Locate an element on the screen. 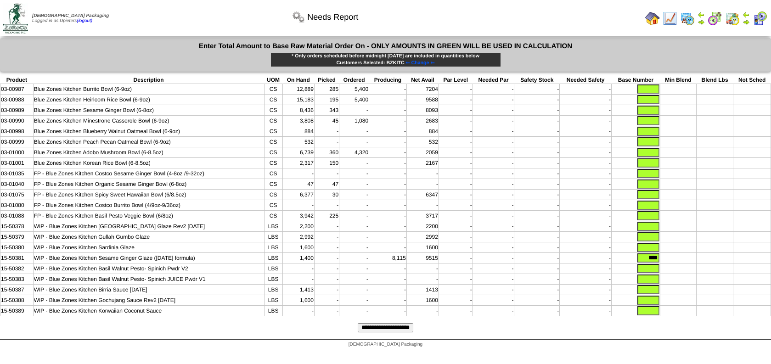 This screenshot has height=364, width=771. td: 15,183 is located at coordinates (298, 100).